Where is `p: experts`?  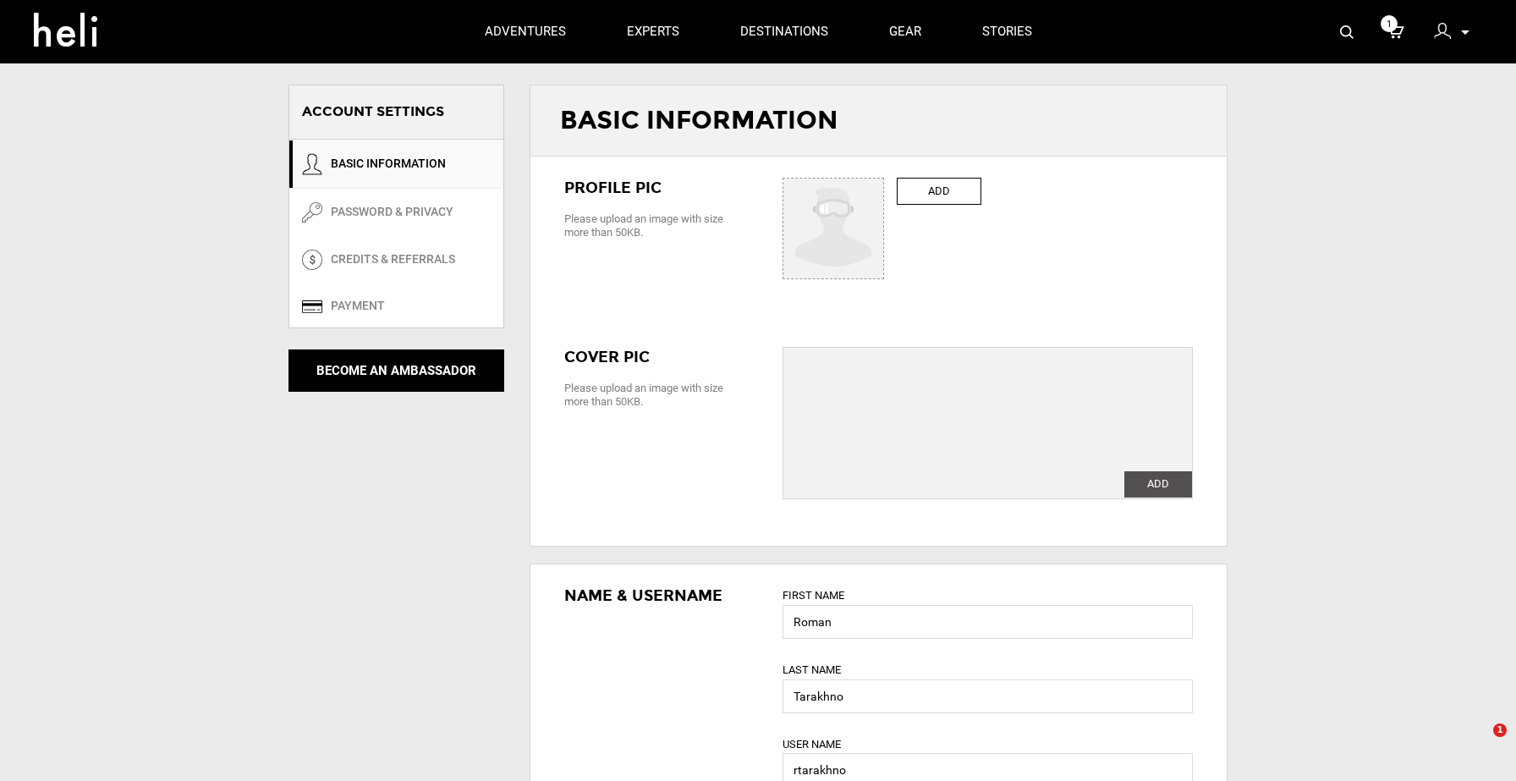
p: experts is located at coordinates (653, 31).